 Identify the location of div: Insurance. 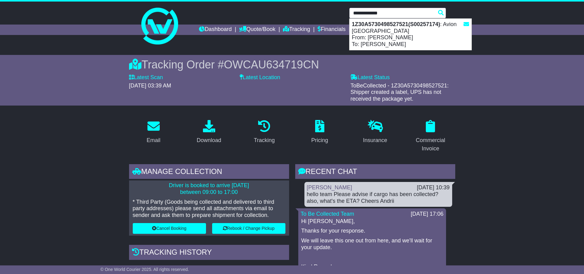
(375, 140).